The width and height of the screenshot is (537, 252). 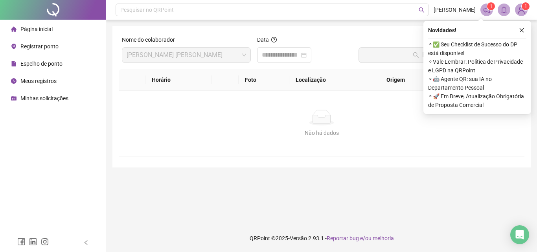 What do you see at coordinates (443, 30) in the screenshot?
I see `span: Novidades !` at bounding box center [443, 30].